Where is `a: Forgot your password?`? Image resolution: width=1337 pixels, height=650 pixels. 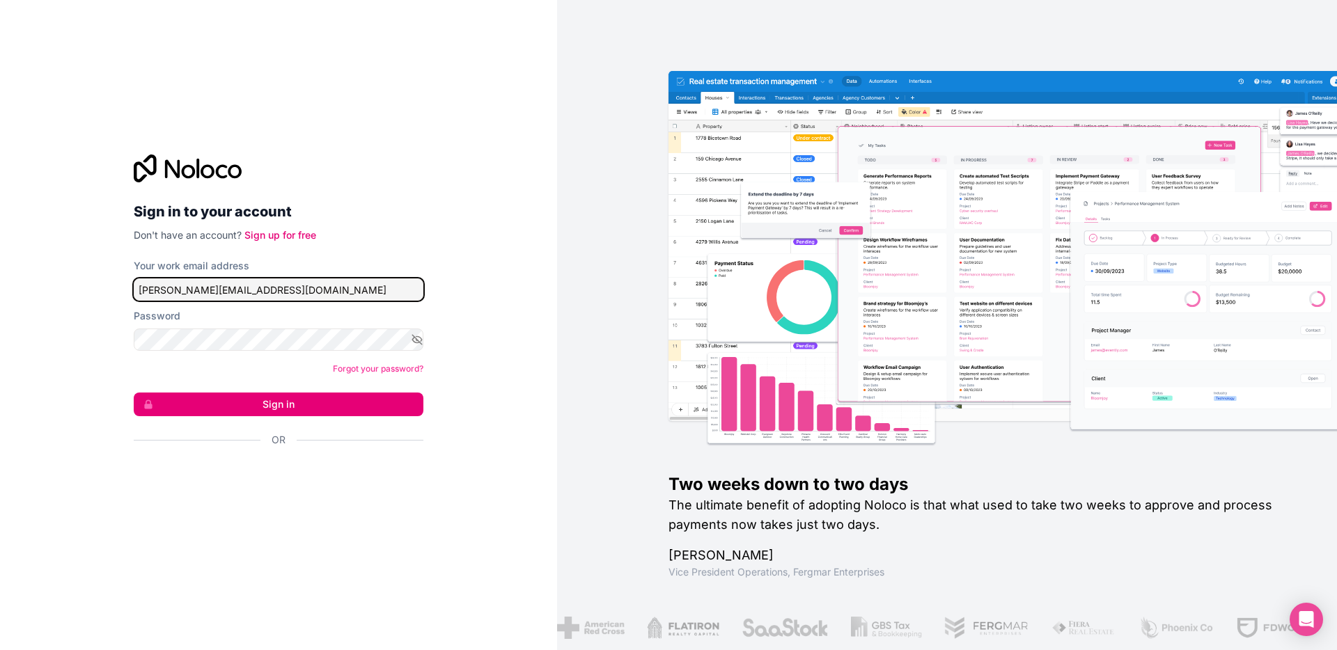
a: Forgot your password? is located at coordinates (378, 368).